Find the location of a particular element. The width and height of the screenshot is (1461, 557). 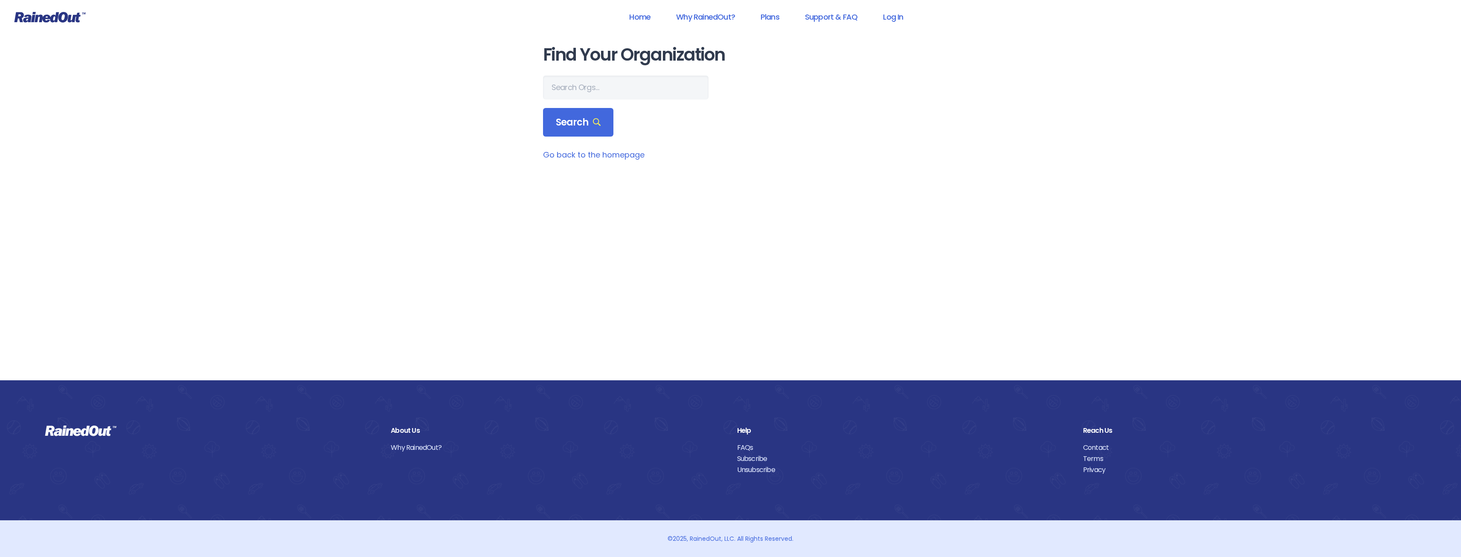

a: Plans is located at coordinates (770, 17).